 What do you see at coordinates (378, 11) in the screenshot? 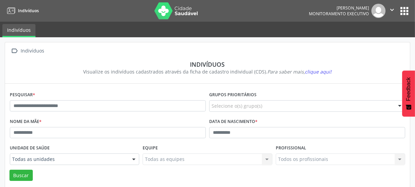
I see `img: img` at bounding box center [378, 11].